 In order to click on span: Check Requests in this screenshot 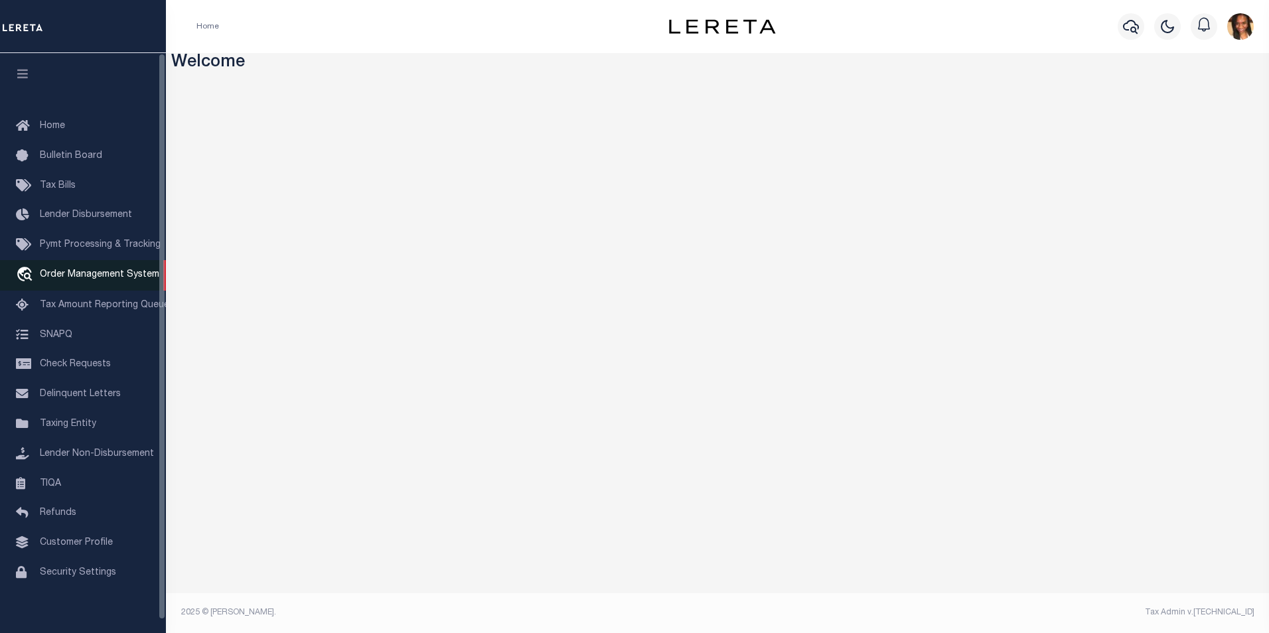, I will do `click(75, 364)`.